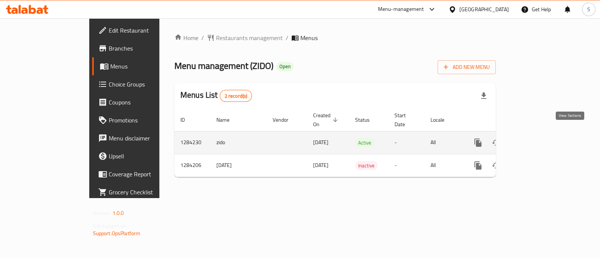 The image size is (600, 258). What do you see at coordinates (117, 233) in the screenshot?
I see `a: Support.OpsPlatform` at bounding box center [117, 233].